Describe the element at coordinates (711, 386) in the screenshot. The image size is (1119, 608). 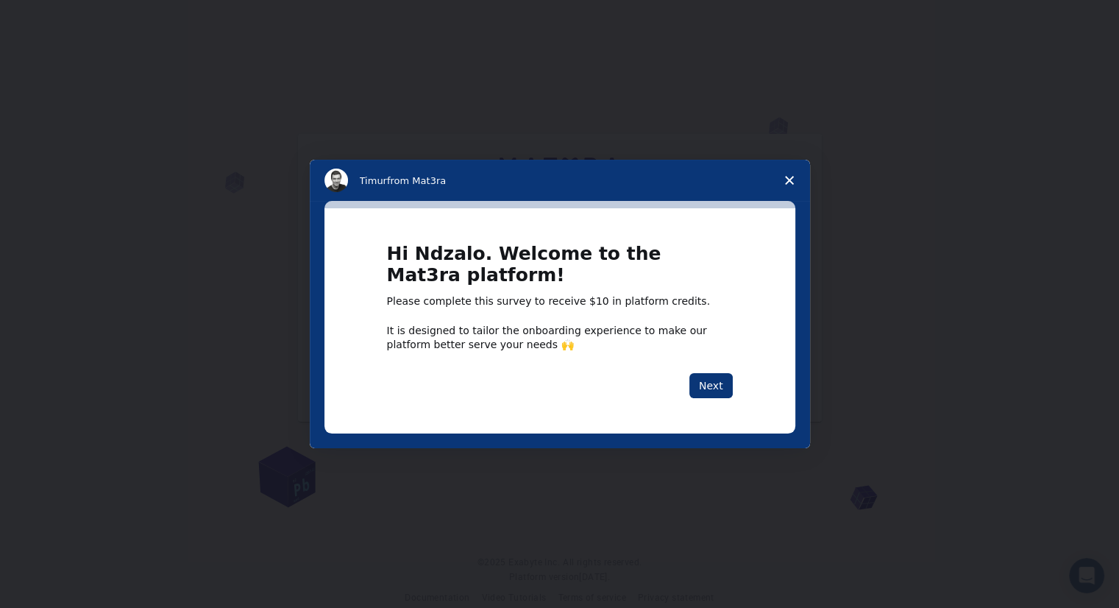
I see `button: Next` at that location.